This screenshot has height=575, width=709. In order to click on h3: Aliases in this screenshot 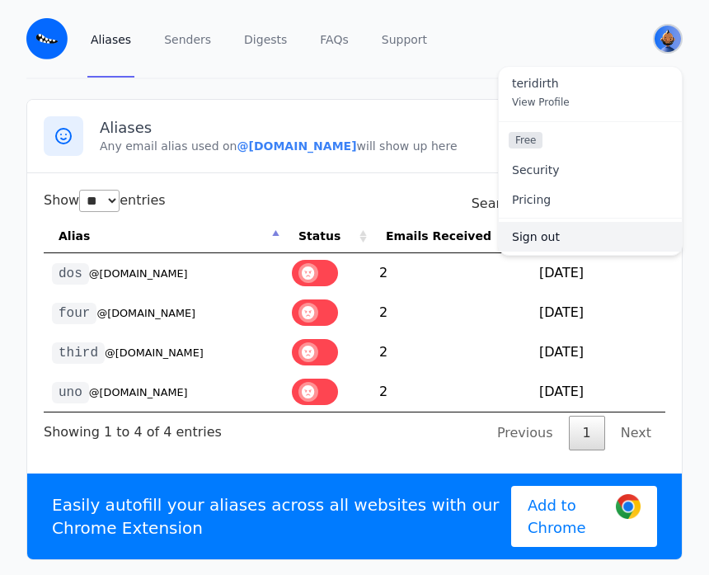, I will do `click(383, 128)`.